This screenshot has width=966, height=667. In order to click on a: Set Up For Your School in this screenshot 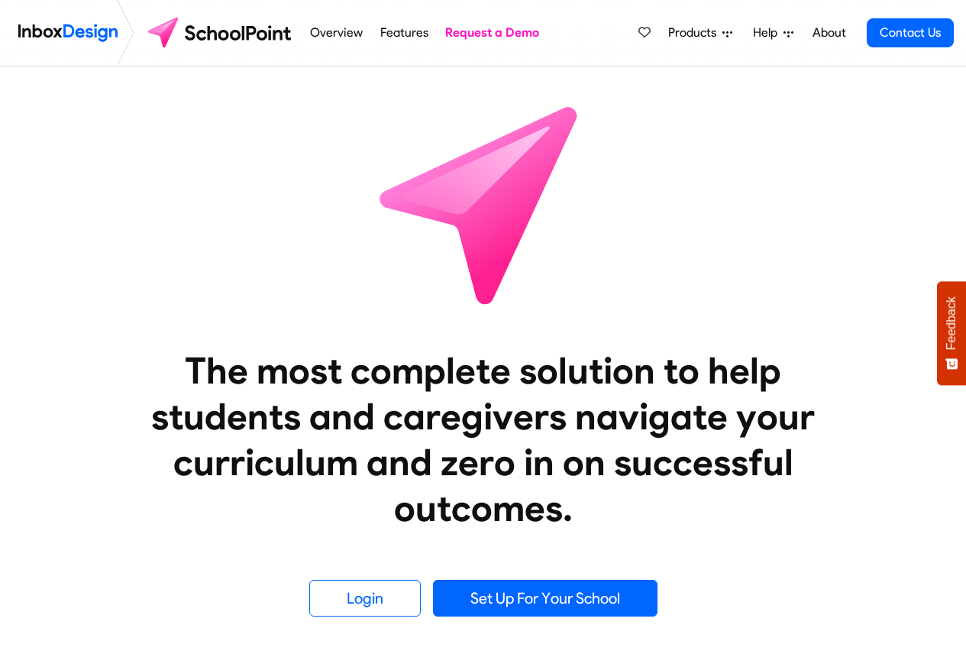, I will do `click(545, 598)`.